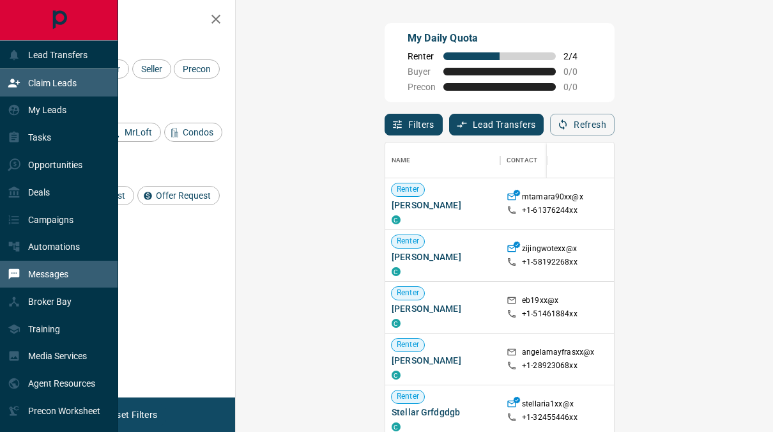  I want to click on button: Refresh, so click(582, 125).